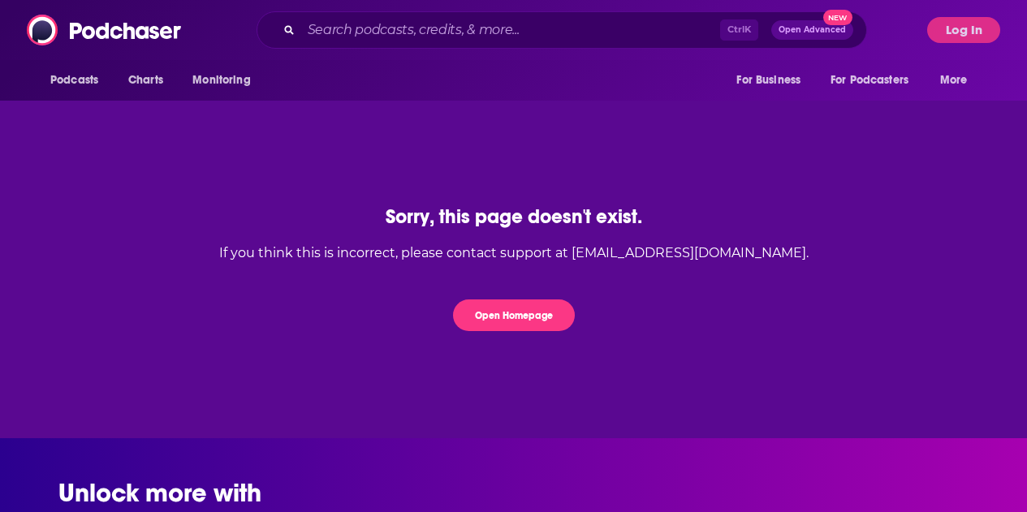 The width and height of the screenshot is (1027, 512). What do you see at coordinates (510, 30) in the screenshot?
I see `input: Search podcasts, credits, & more...` at bounding box center [510, 30].